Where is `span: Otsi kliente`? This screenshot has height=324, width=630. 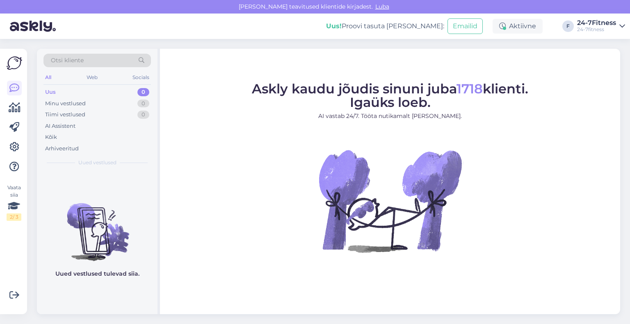 span: Otsi kliente is located at coordinates (67, 60).